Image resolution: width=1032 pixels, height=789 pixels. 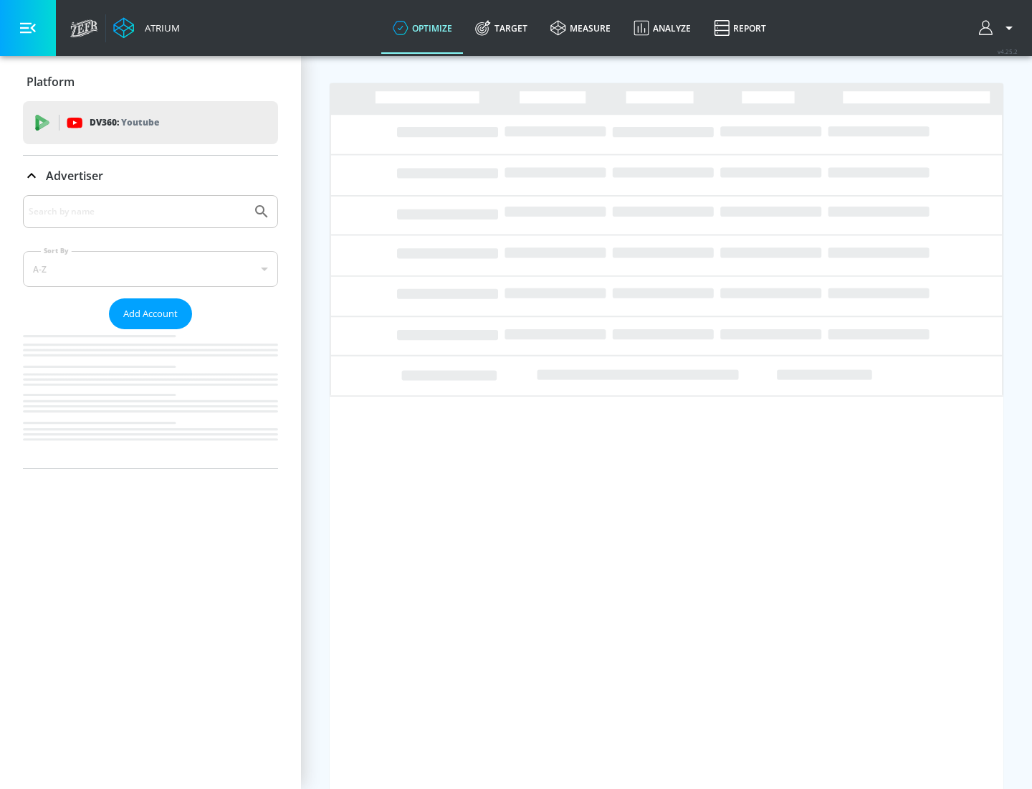 I want to click on span: Add Account, so click(x=151, y=313).